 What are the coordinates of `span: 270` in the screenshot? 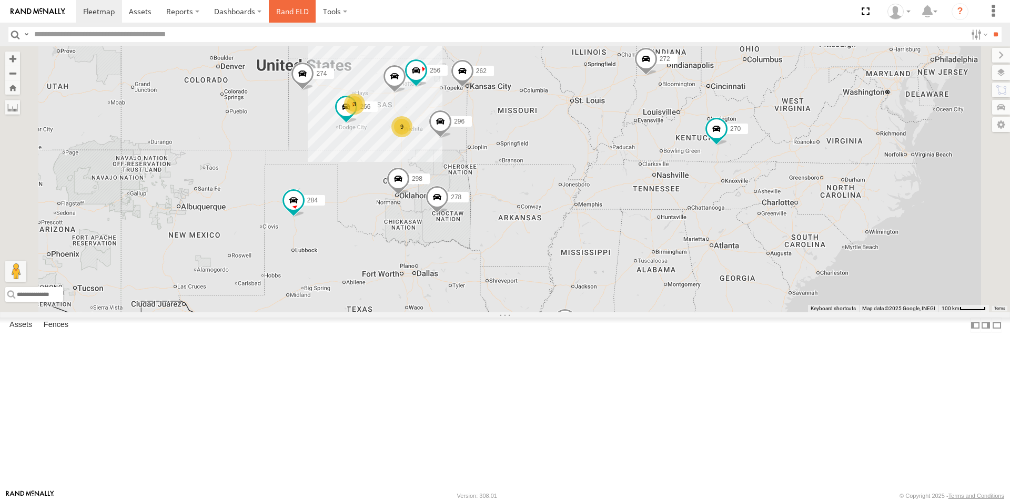 It's located at (735, 129).